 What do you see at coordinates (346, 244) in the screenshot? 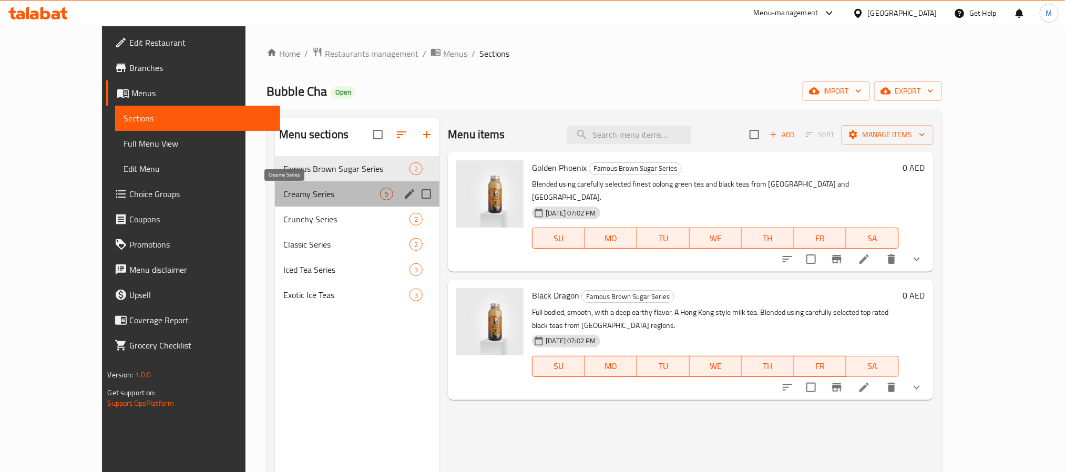
I see `span: Classic Series` at bounding box center [346, 244].